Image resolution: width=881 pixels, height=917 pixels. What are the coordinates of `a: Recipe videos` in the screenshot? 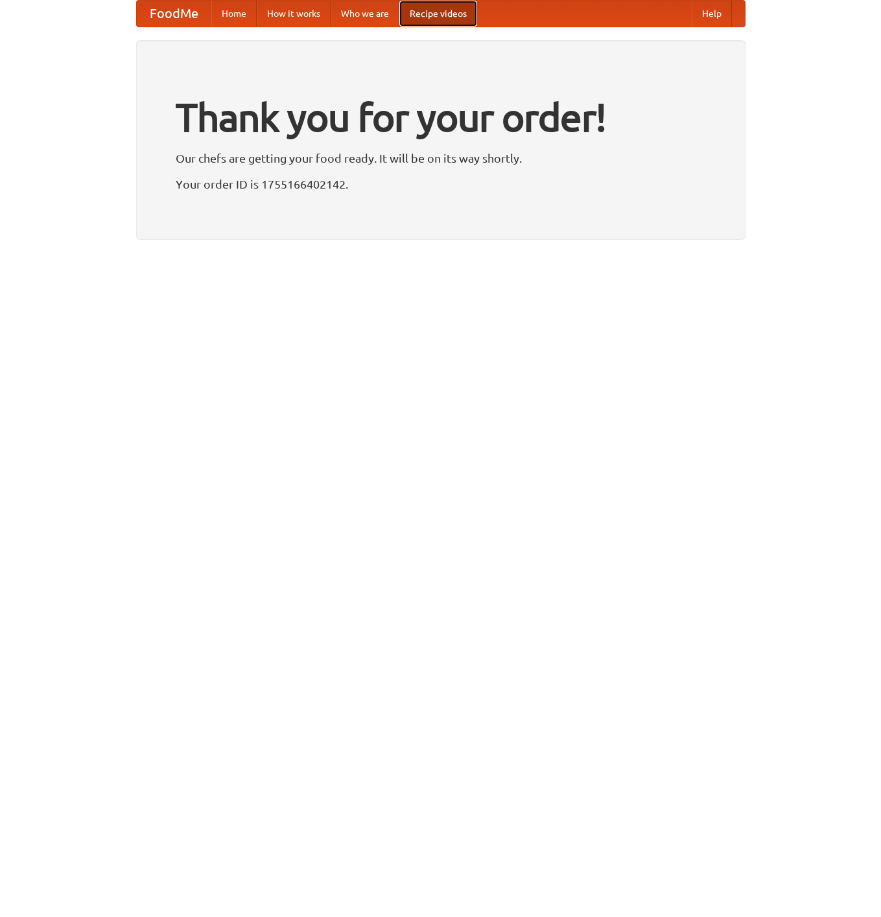 It's located at (438, 14).